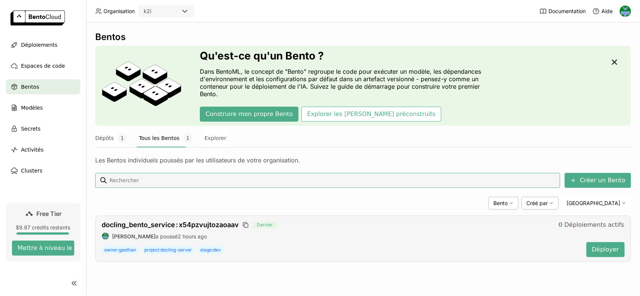 This screenshot has height=296, width=640. What do you see at coordinates (32, 150) in the screenshot?
I see `span: Activités` at bounding box center [32, 150].